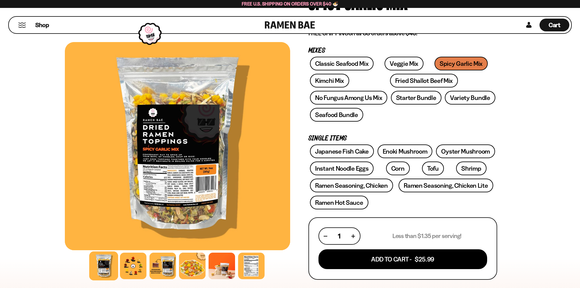  What do you see at coordinates (342, 63) in the screenshot?
I see `a: Classic Seafood Mix` at bounding box center [342, 63].